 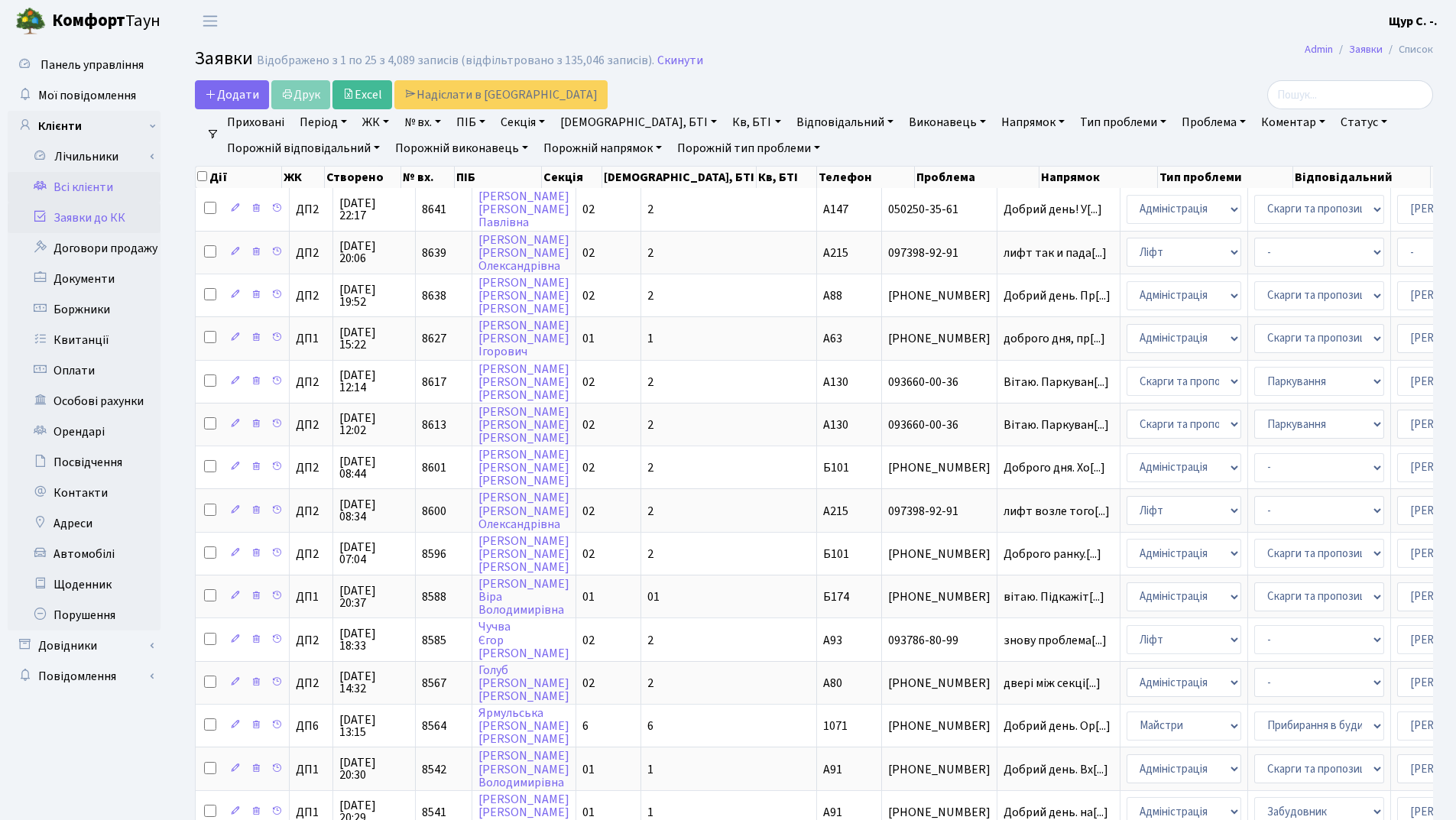 What do you see at coordinates (84, 646) in the screenshot?
I see `a: Довідники` at bounding box center [84, 646].